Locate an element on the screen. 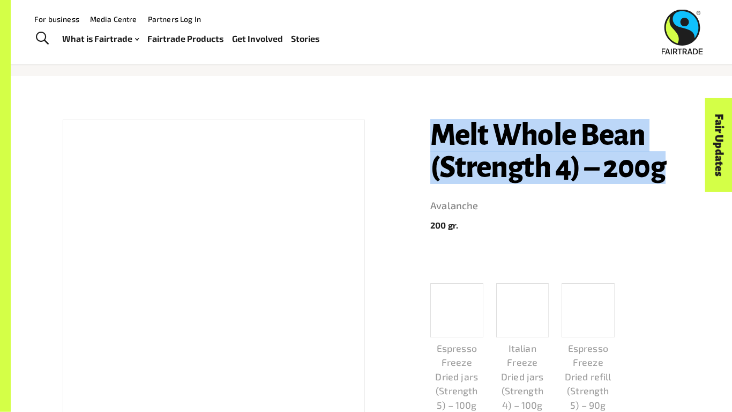 The width and height of the screenshot is (732, 412). p: 200 gr. is located at coordinates (555, 225).